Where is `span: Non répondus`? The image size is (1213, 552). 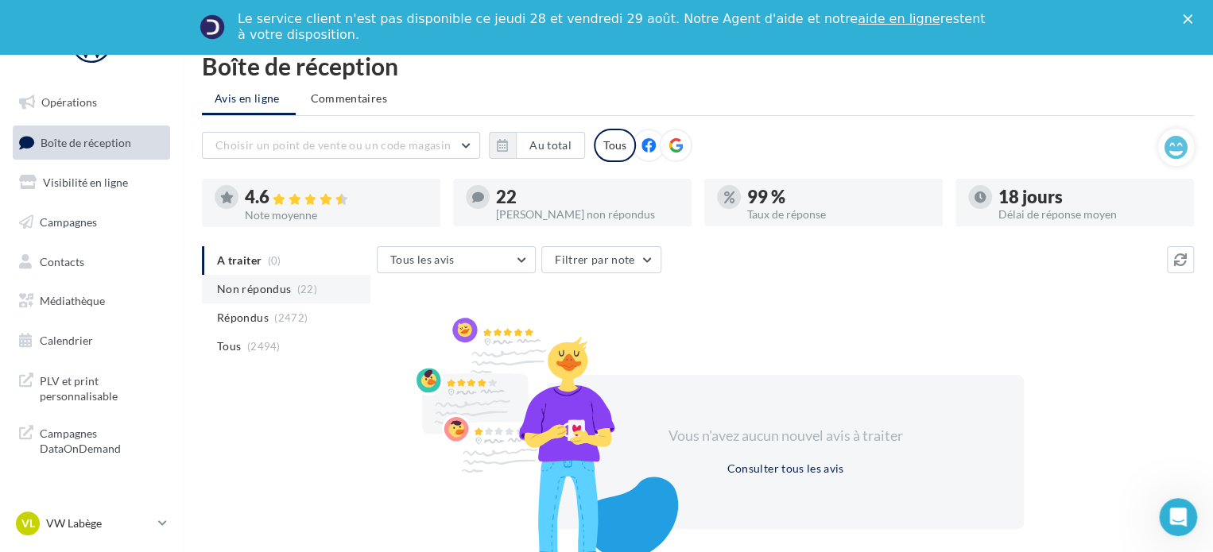
span: Non répondus is located at coordinates (254, 289).